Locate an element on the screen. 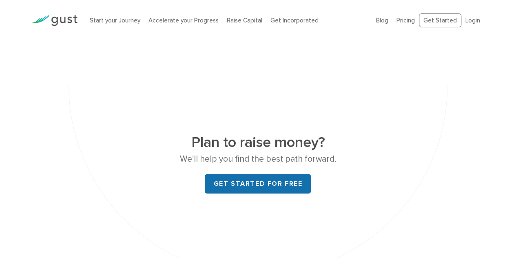  a: Blog is located at coordinates (382, 20).